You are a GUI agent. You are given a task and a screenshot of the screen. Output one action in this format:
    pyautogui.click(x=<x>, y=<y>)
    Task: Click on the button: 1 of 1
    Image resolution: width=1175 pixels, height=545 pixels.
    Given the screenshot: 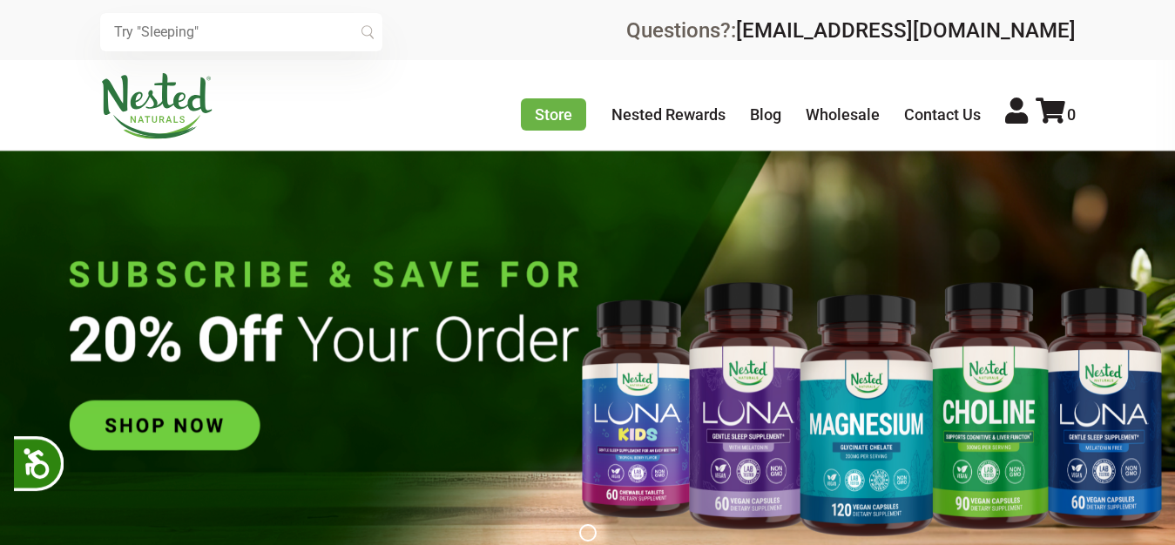 What is the action you would take?
    pyautogui.click(x=588, y=533)
    